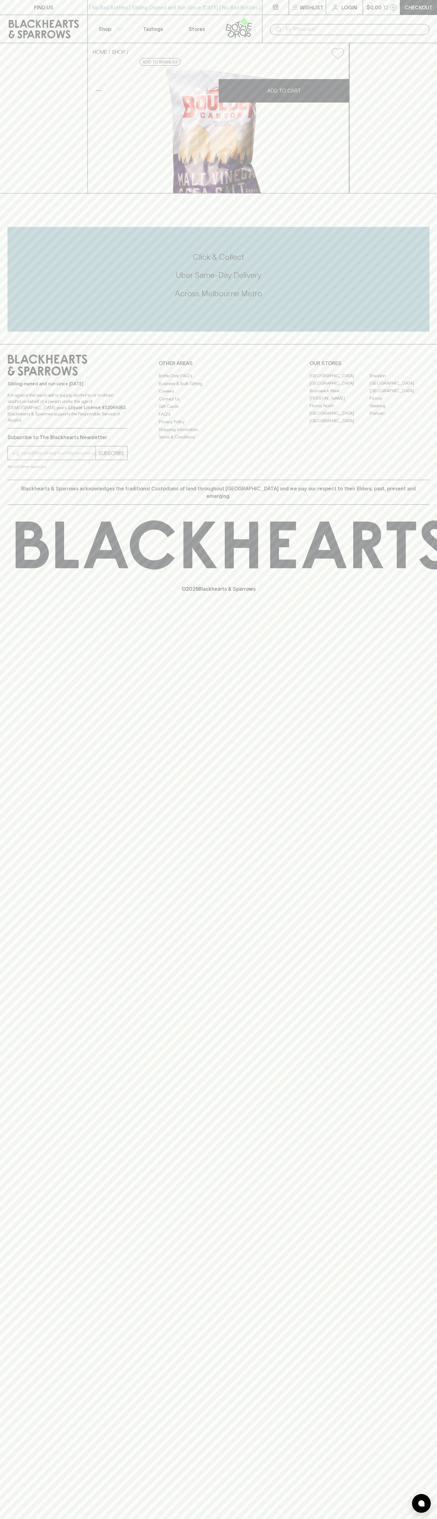 This screenshot has width=437, height=1519. I want to click on p: Checkout, so click(419, 7).